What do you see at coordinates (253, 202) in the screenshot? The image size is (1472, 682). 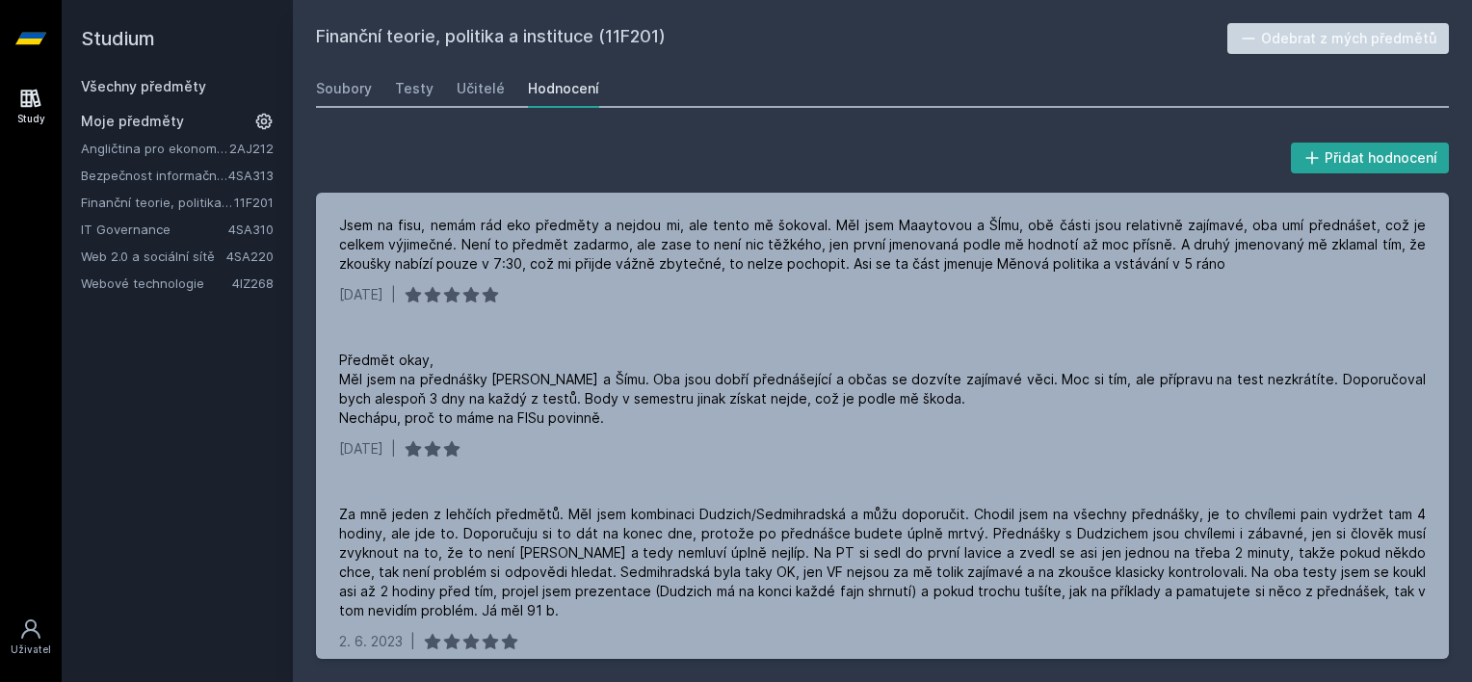 I see `a: 11F201` at bounding box center [253, 202].